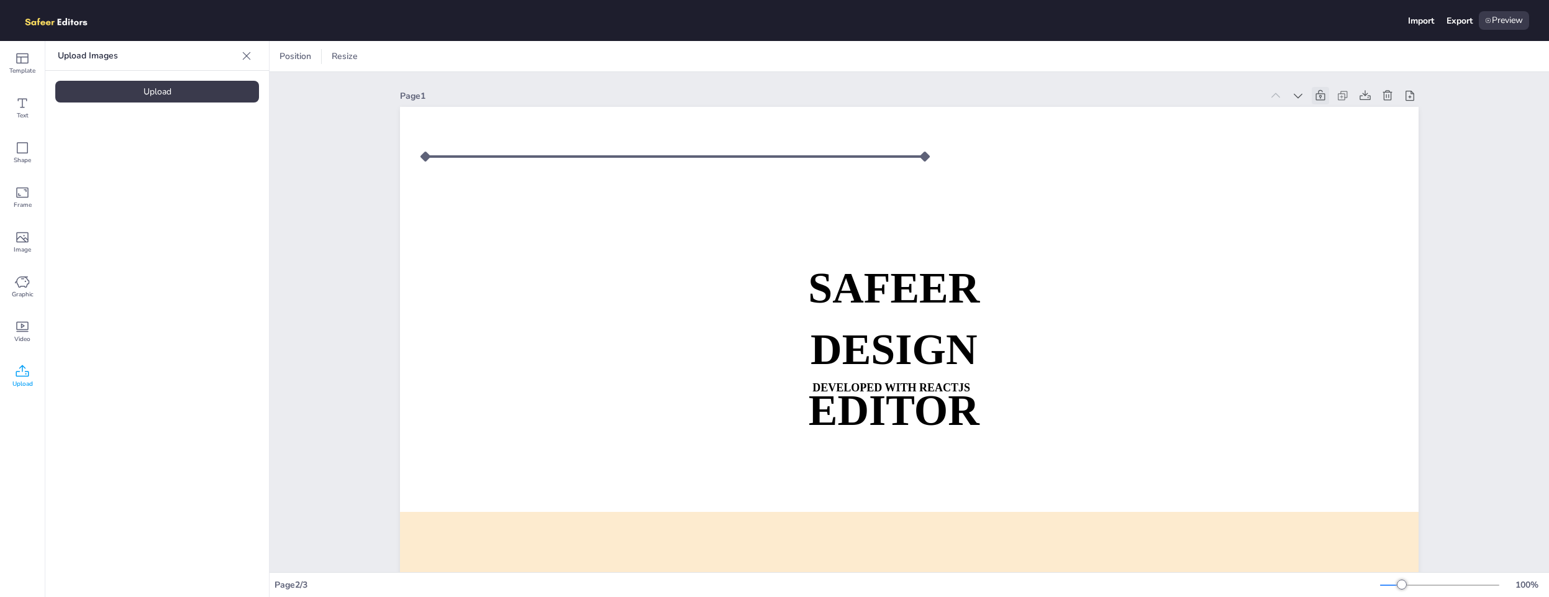  I want to click on span: Upload, so click(22, 384).